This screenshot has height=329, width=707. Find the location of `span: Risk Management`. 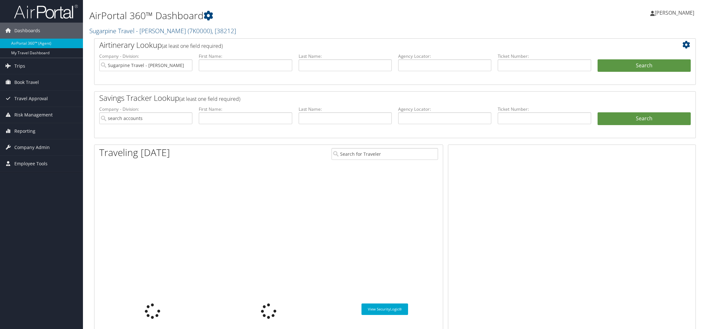

span: Risk Management is located at coordinates (33, 115).